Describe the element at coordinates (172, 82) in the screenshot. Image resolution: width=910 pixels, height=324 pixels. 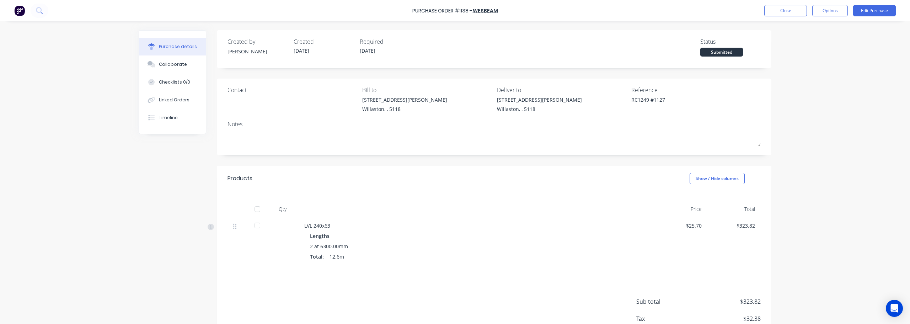
I see `button: Checklists 0/0` at that location.